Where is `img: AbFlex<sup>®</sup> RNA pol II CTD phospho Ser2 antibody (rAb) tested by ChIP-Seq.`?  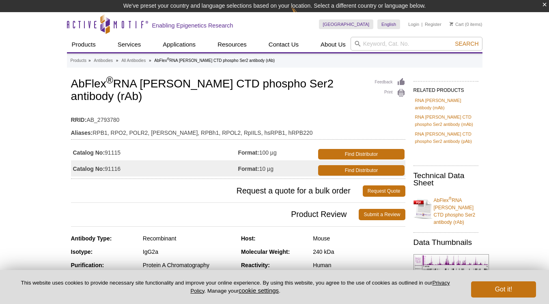
img: AbFlex<sup>®</sup> RNA pol II CTD phospho Ser2 antibody (rAb) tested by ChIP-Seq. is located at coordinates (451, 269).